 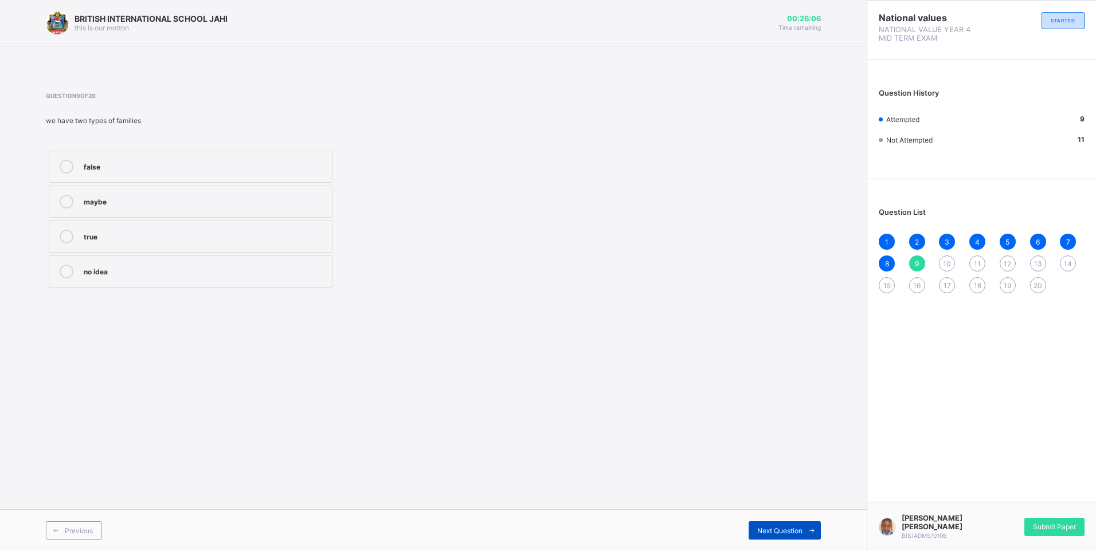 I want to click on span: 15, so click(x=887, y=285).